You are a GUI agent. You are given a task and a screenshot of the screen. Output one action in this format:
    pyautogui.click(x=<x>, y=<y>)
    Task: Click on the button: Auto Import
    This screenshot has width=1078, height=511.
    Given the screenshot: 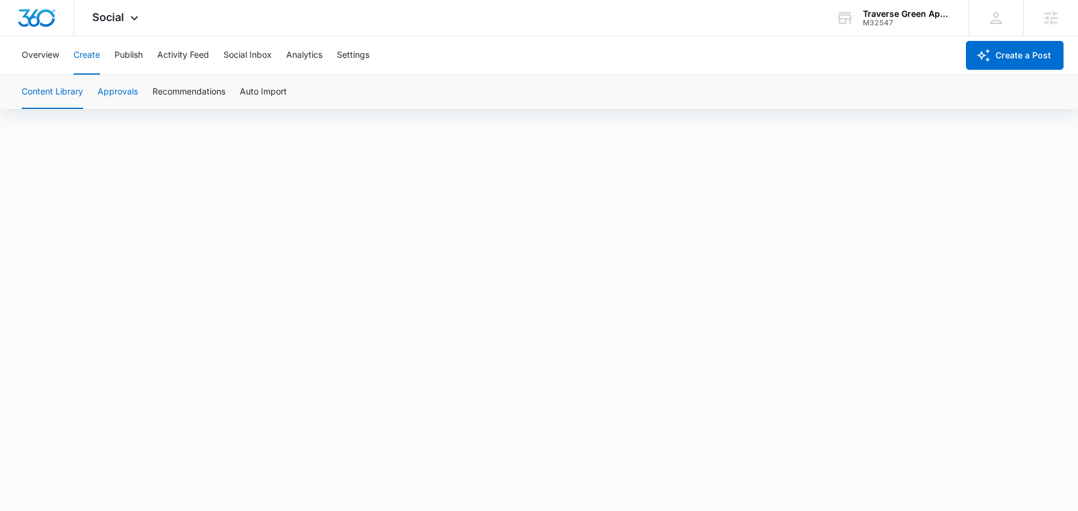 What is the action you would take?
    pyautogui.click(x=263, y=92)
    